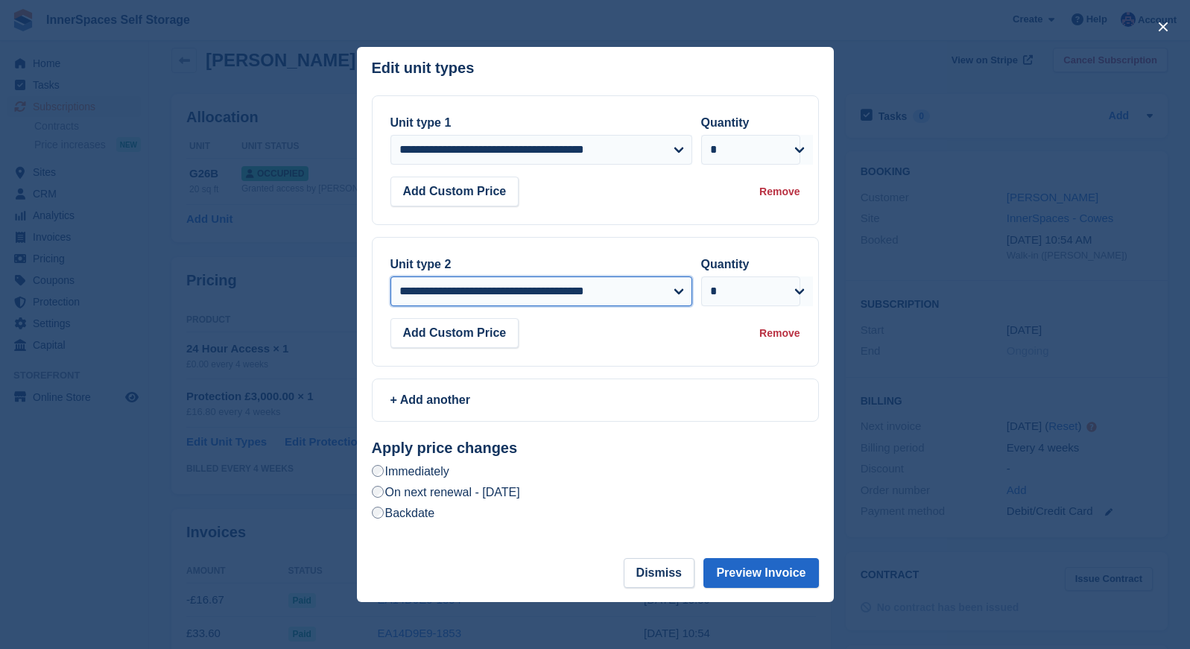 This screenshot has width=1190, height=649. Describe the element at coordinates (1163, 27) in the screenshot. I see `button: close` at that location.